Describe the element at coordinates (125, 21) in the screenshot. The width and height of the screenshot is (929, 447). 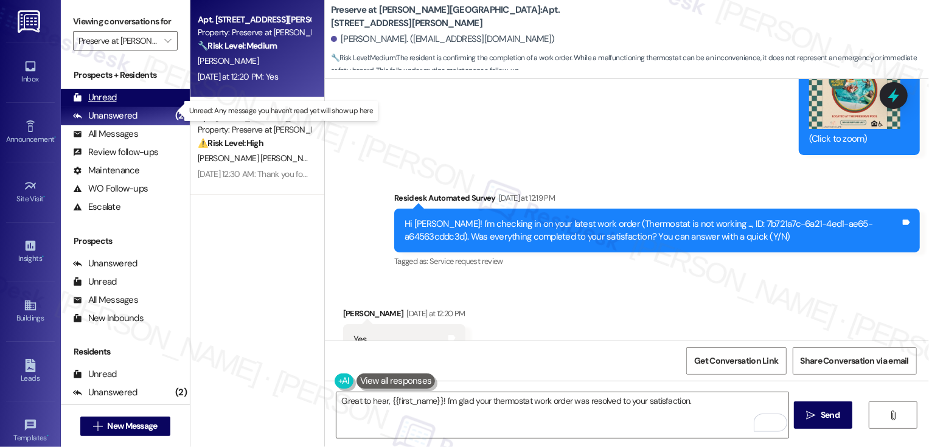
I see `label: Viewing conversations for` at that location.